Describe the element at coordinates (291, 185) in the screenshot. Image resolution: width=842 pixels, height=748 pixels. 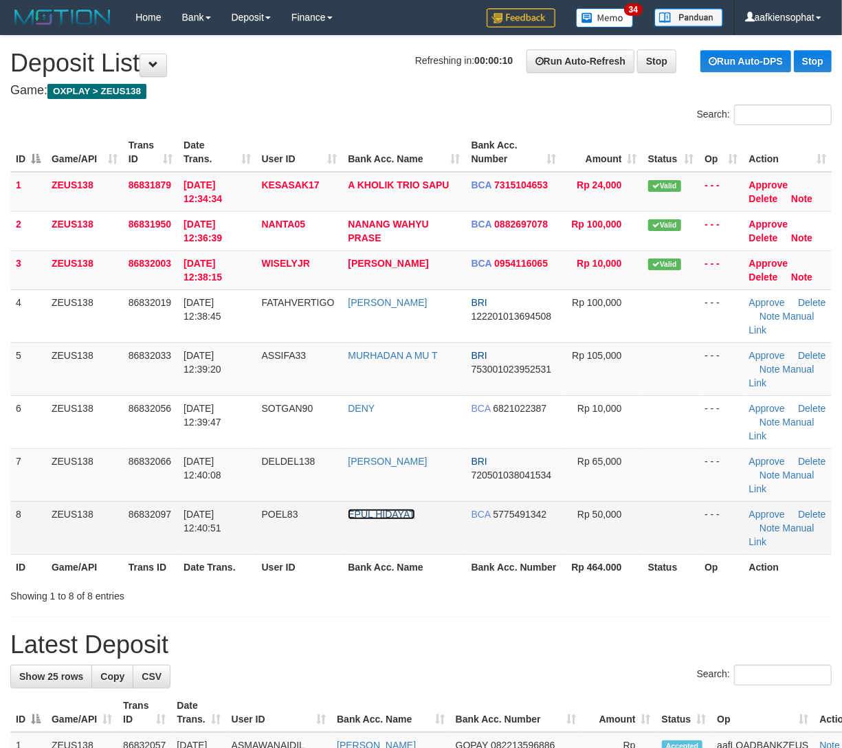
I see `span: KESASAK17` at that location.